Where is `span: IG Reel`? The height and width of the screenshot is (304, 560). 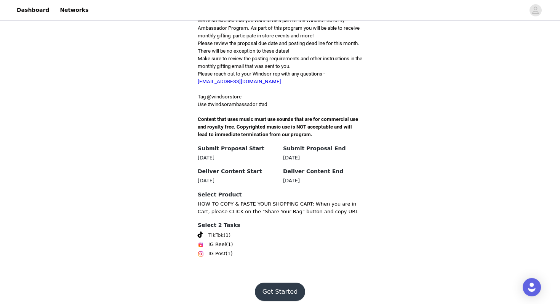
span: IG Reel is located at coordinates (217, 244).